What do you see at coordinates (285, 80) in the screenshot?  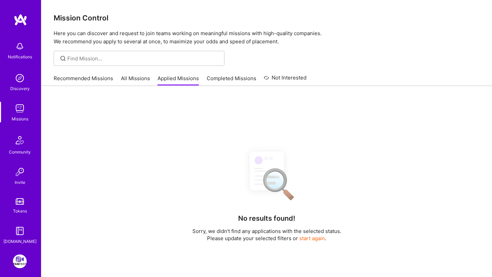 I see `a: Not Interested` at bounding box center [285, 80].